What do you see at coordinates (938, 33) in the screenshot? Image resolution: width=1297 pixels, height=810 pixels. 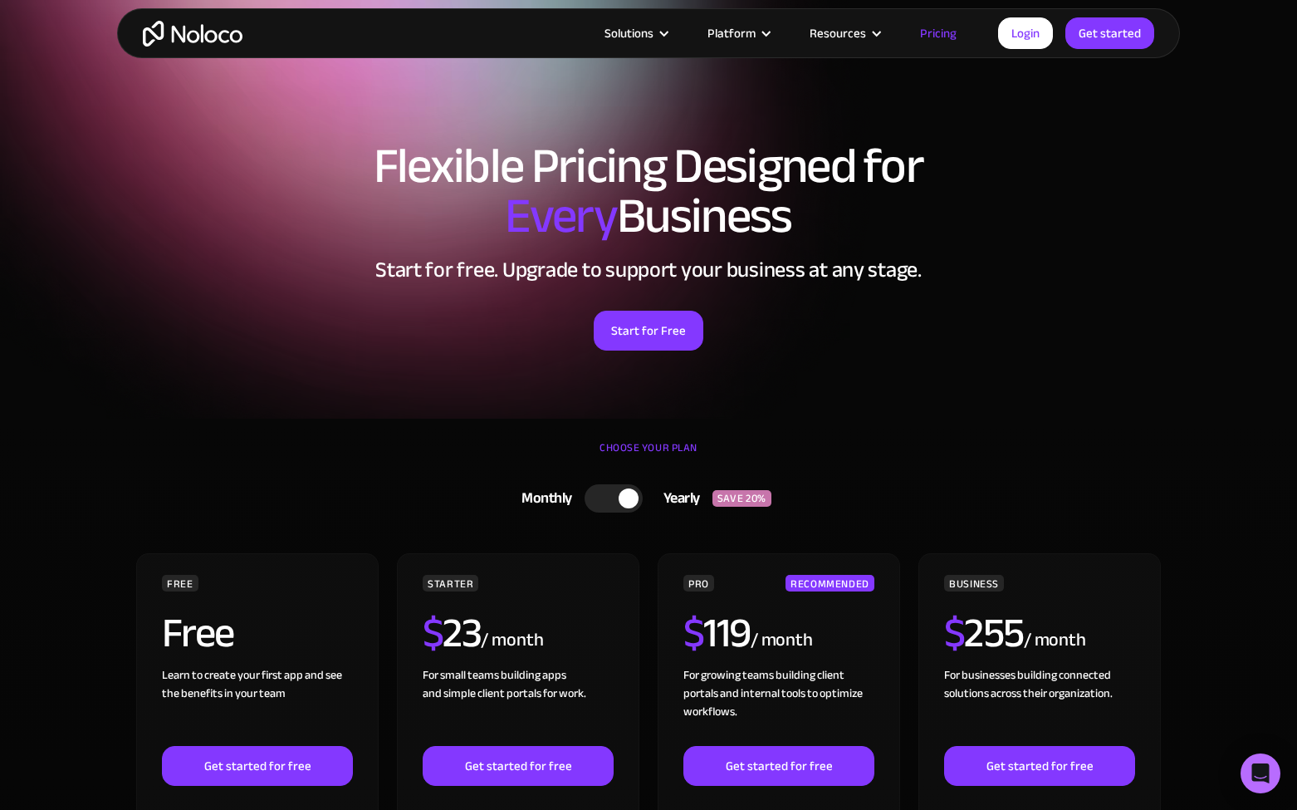 I see `a: Pricing` at bounding box center [938, 33].